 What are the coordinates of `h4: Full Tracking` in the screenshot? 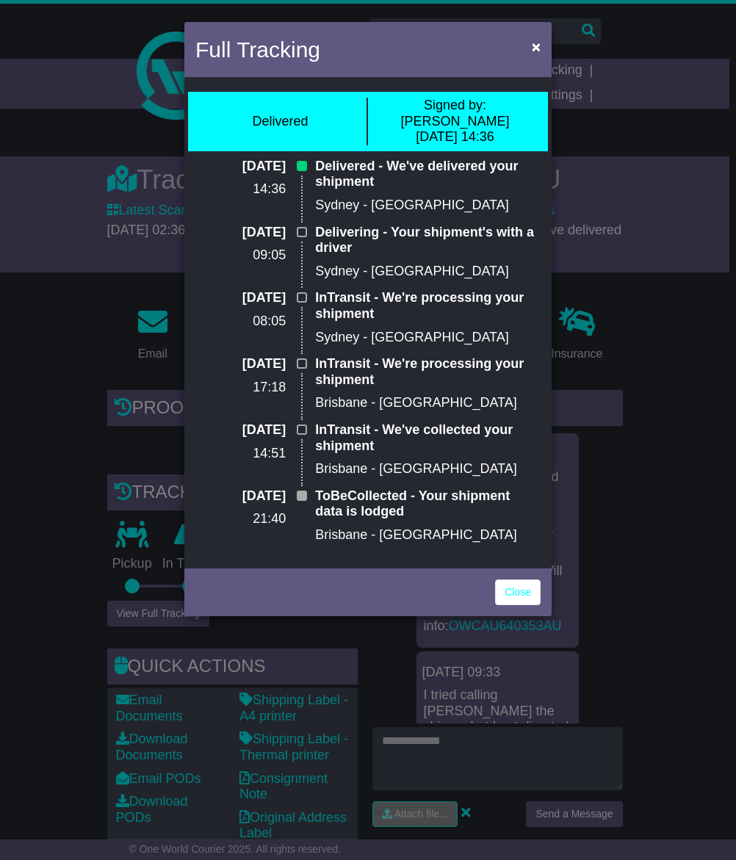 It's located at (258, 49).